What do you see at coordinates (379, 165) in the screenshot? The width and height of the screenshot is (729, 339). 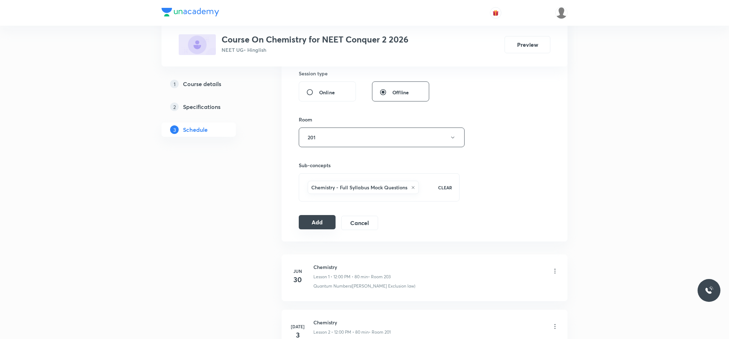 I see `h6: Sub-concepts` at bounding box center [379, 165].